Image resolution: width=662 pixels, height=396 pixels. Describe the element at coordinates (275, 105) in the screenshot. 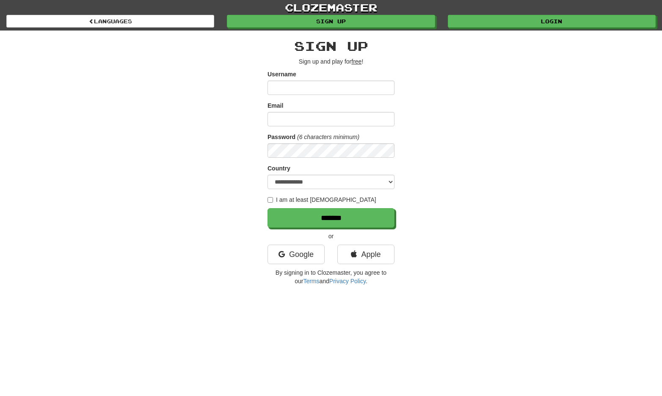

I see `label: Email` at that location.